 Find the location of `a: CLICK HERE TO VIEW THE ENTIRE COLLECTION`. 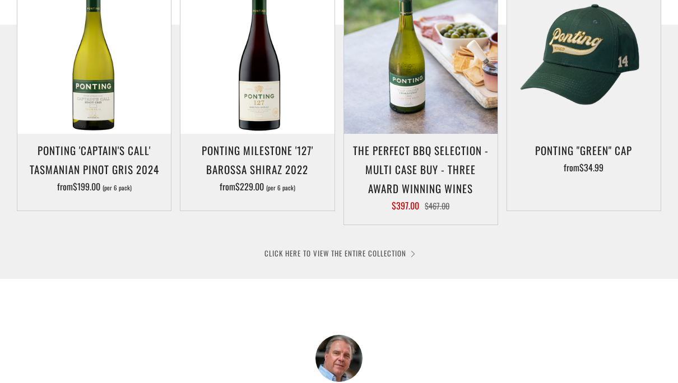

a: CLICK HERE TO VIEW THE ENTIRE COLLECTION is located at coordinates (339, 253).